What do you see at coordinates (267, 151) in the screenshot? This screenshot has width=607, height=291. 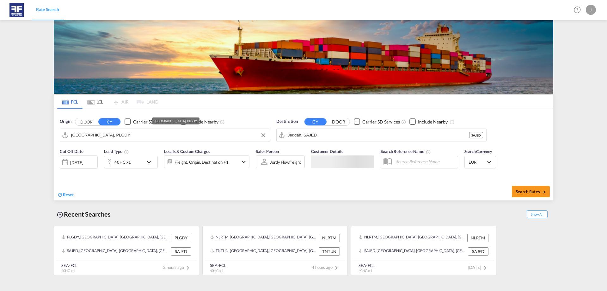 I see `span: Sales Person` at bounding box center [267, 151].